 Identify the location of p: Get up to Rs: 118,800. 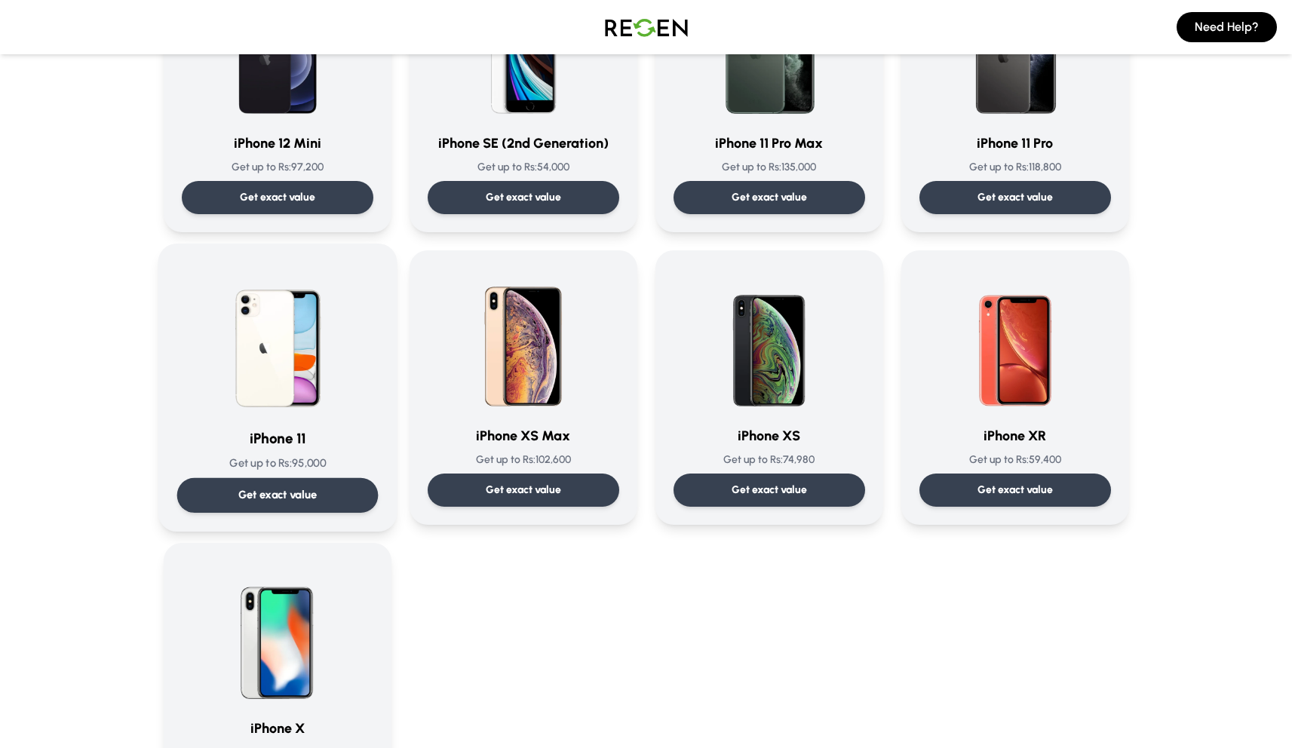
(1015, 167).